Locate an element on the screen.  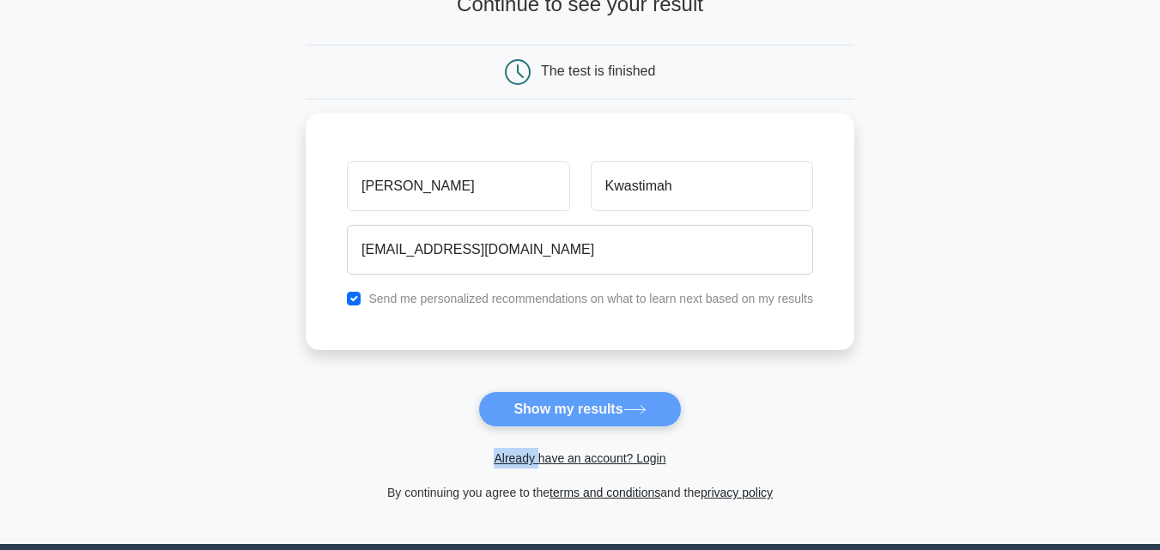
div: By continuing you agree to the and the is located at coordinates (580, 493).